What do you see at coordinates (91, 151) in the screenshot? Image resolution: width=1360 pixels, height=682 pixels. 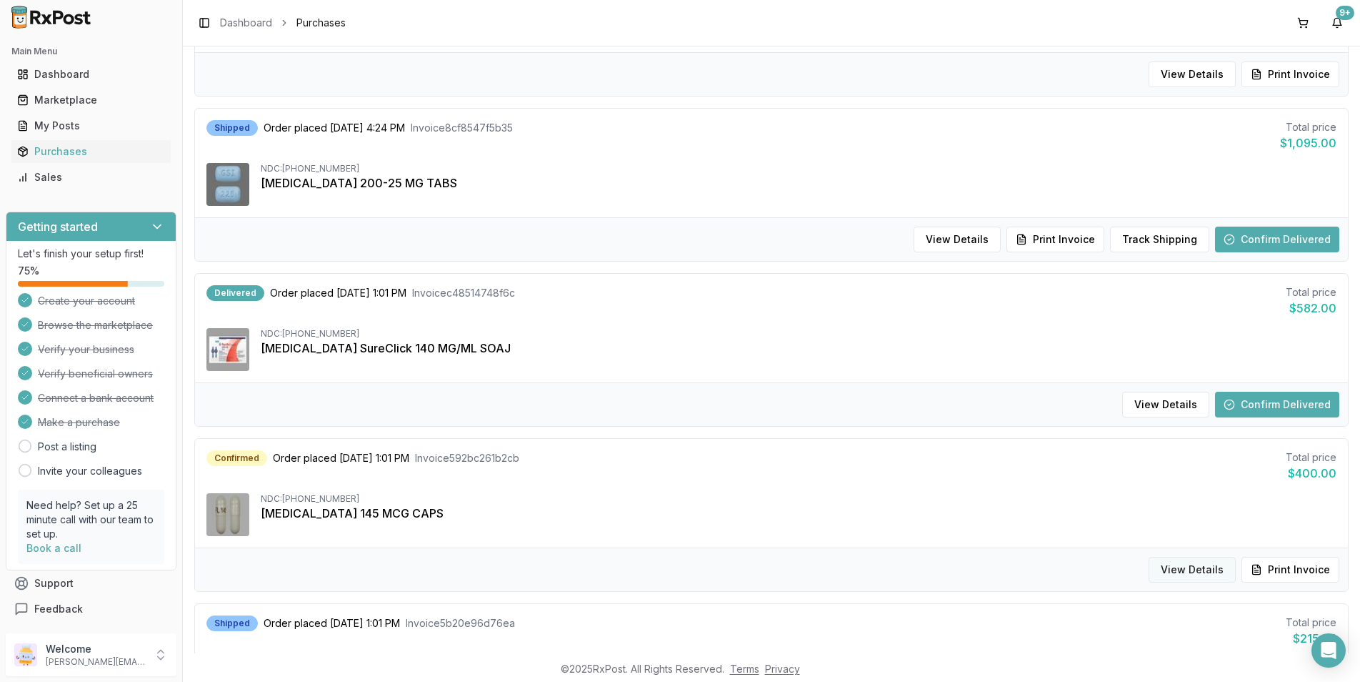 I see `div: Purchases` at bounding box center [91, 151].